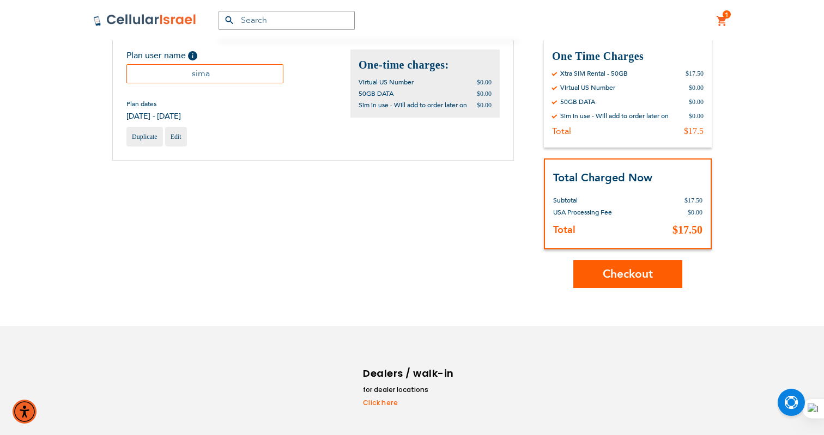 The width and height of the screenshot is (824, 435). I want to click on a: Duplicate, so click(144, 137).